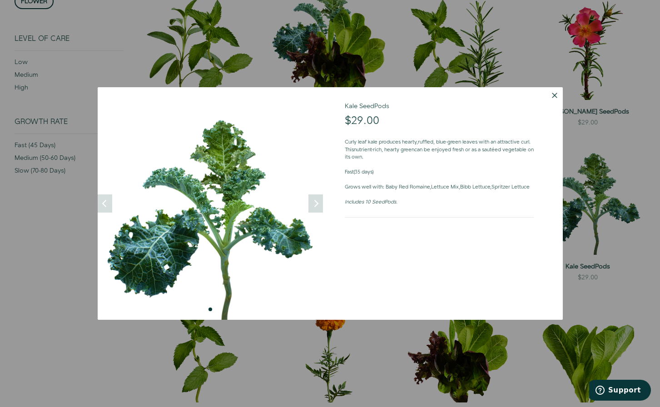  What do you see at coordinates (408, 187) in the screenshot?
I see `span: Baby Red Romaine` at bounding box center [408, 187].